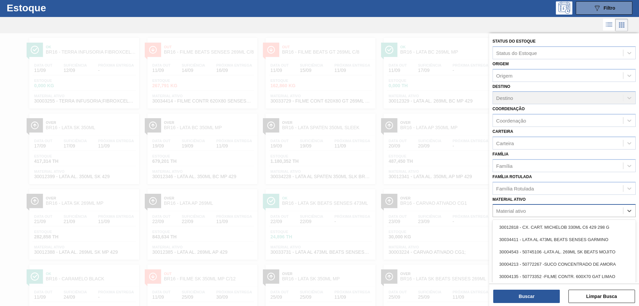 Image resolution: width=639 pixels, height=306 pixels. Describe the element at coordinates (516, 53) in the screenshot. I see `div: Status do Estoque` at that location.